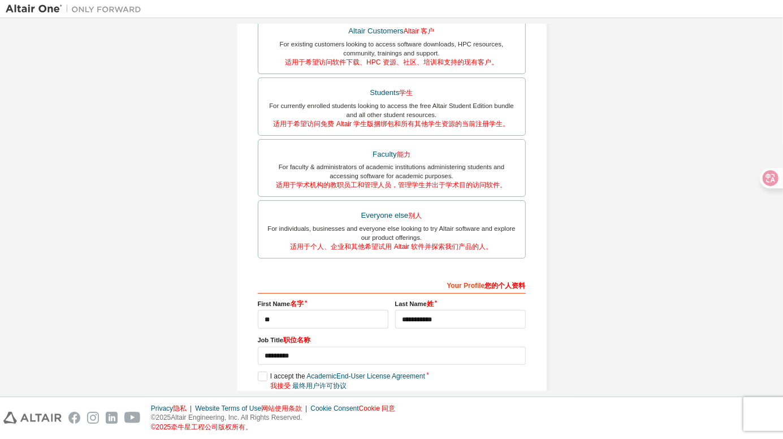 The width and height of the screenshot is (783, 439). What do you see at coordinates (253, 408) in the screenshot?
I see `div: Website Terms of Use` at bounding box center [253, 408].